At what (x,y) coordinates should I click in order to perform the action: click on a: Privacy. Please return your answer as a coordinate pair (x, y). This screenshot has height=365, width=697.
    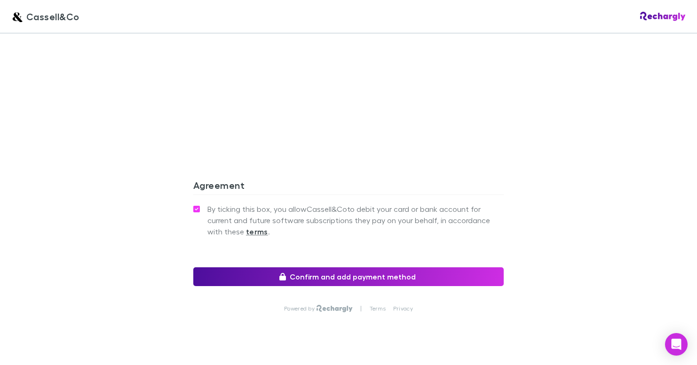
    Looking at the image, I should click on (403, 309).